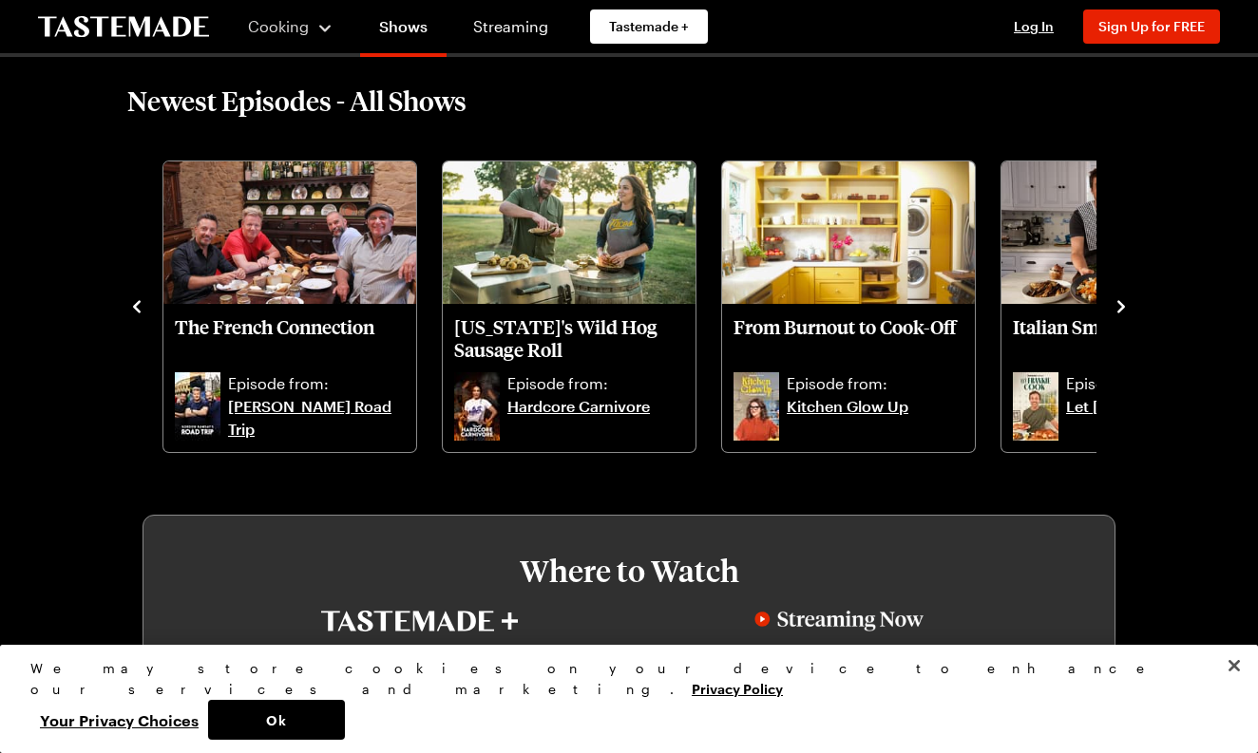 This screenshot has width=1258, height=753. I want to click on p: The French Connection, so click(290, 338).